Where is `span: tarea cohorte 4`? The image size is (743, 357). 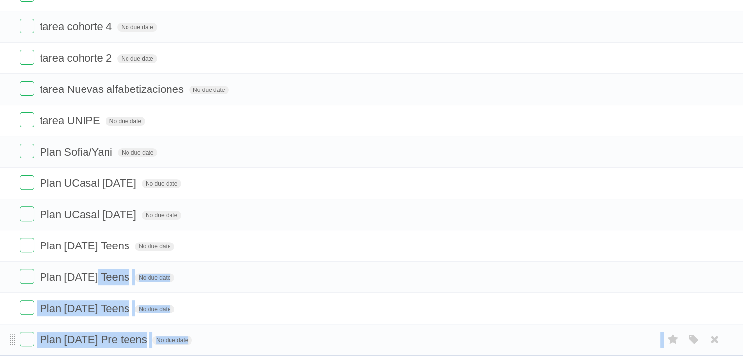 span: tarea cohorte 4 is located at coordinates (77, 26).